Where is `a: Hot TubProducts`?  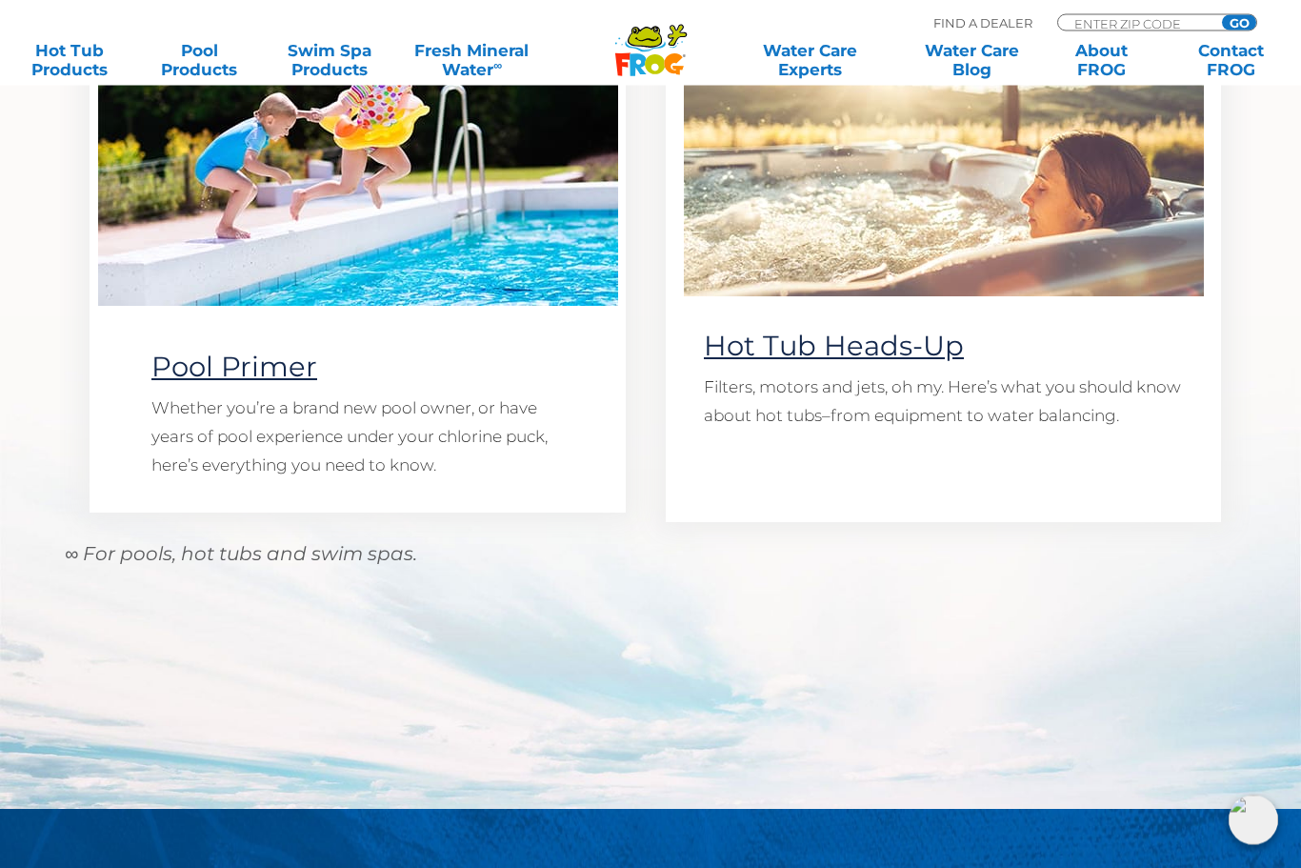 a: Hot TubProducts is located at coordinates (70, 60).